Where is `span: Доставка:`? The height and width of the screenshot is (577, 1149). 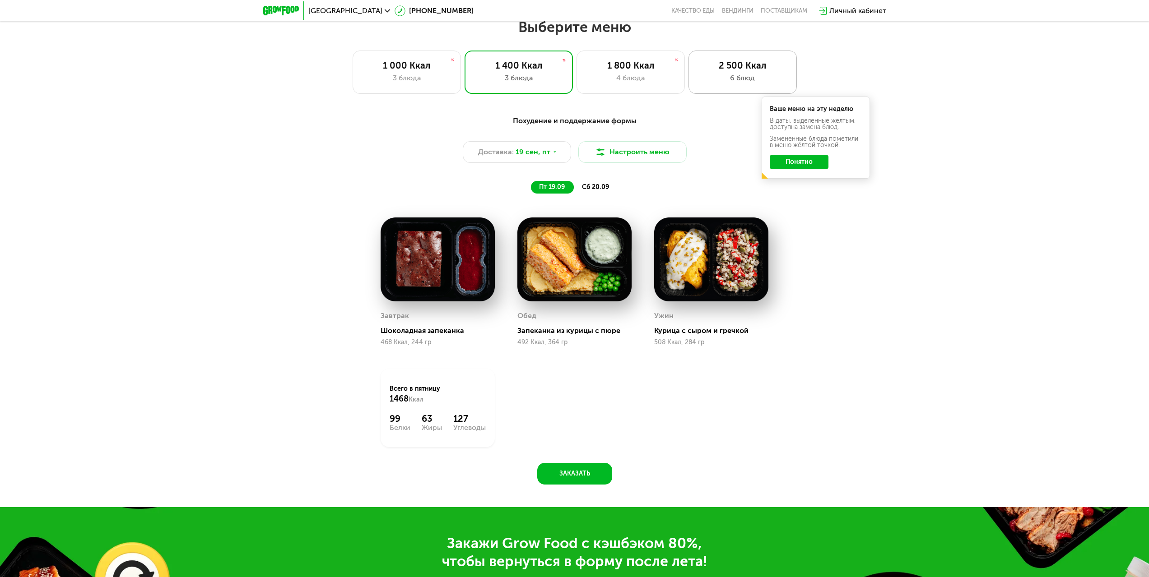 span: Доставка: is located at coordinates (496, 152).